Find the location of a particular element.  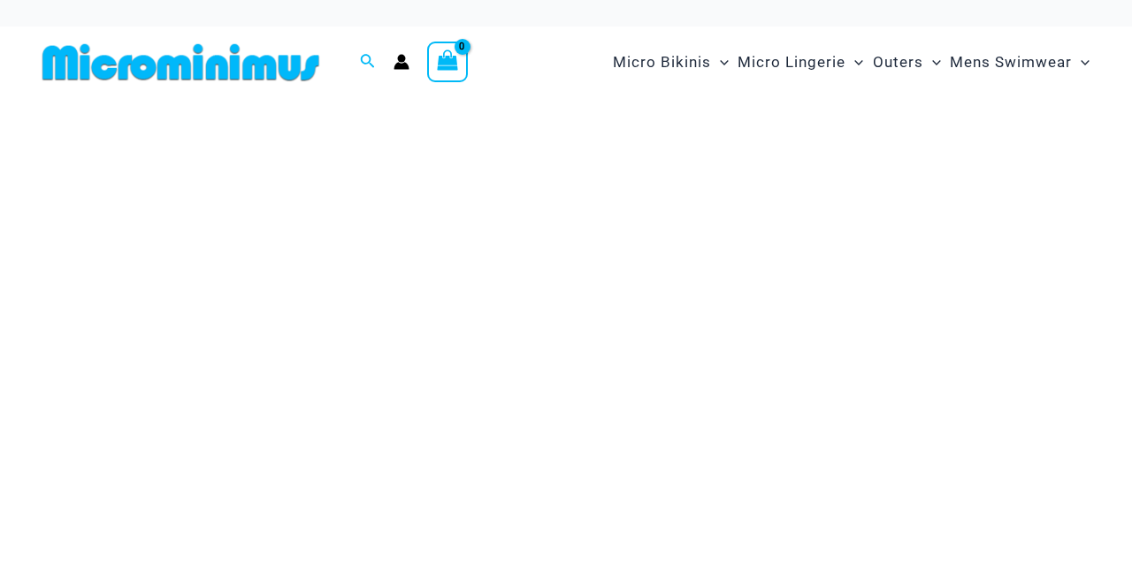

img: MM SHOP LOGO FLAT is located at coordinates (180, 62).